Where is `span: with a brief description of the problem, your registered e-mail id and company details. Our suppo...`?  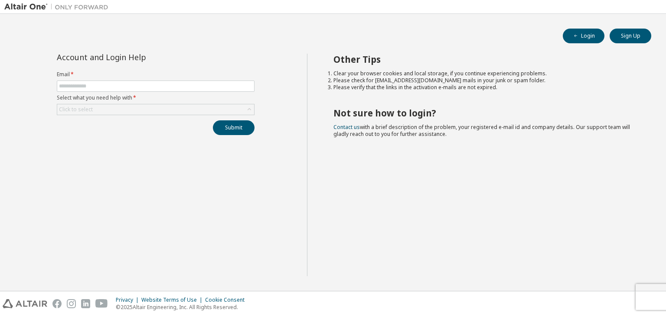 span: with a brief description of the problem, your registered e-mail id and company details. Our suppo... is located at coordinates (481, 130).